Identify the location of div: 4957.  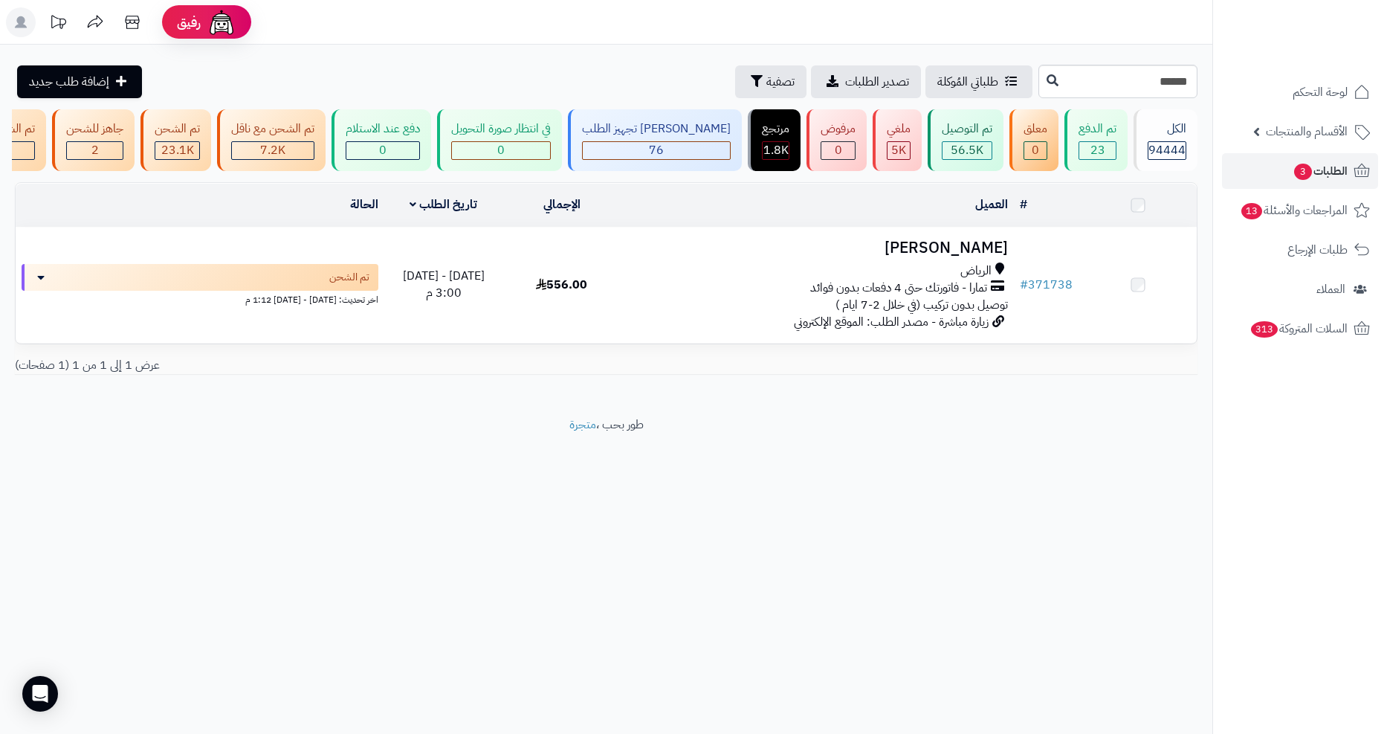
(899, 150).